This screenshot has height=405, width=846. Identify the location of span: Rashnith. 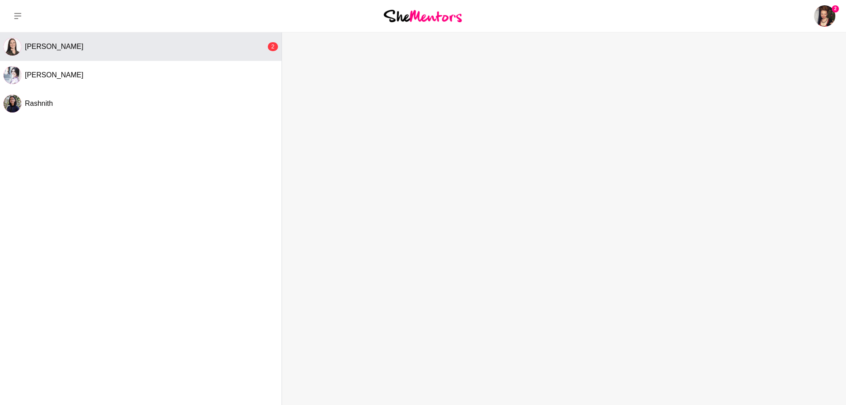
(39, 103).